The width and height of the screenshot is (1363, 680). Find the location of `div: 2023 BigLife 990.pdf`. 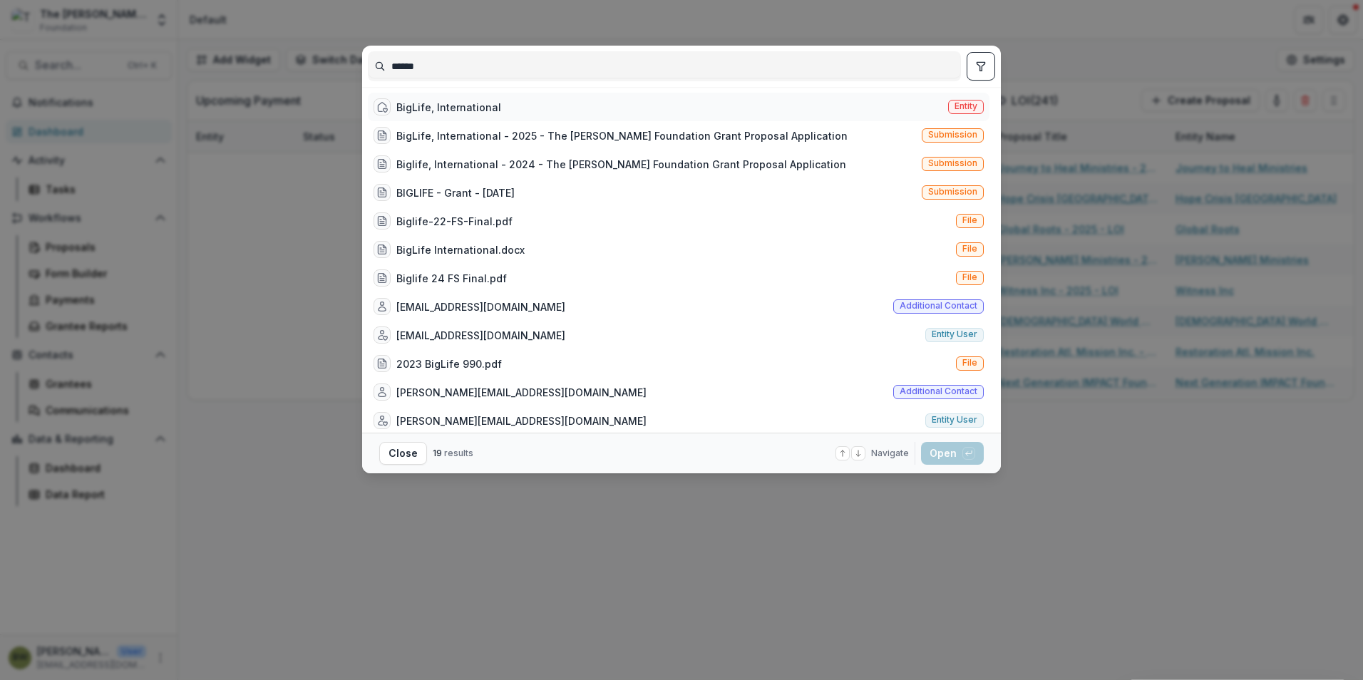

div: 2023 BigLife 990.pdf is located at coordinates (449, 363).